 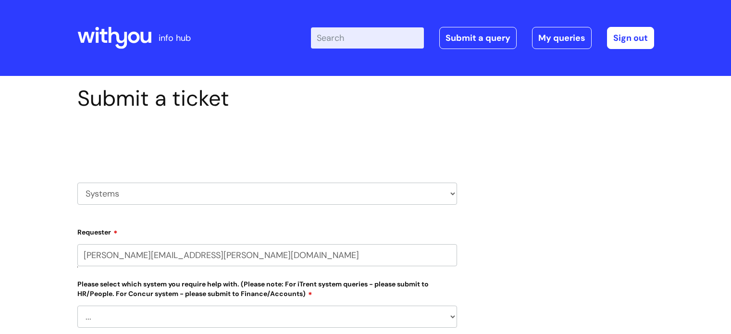 I want to click on a: My queries, so click(x=562, y=38).